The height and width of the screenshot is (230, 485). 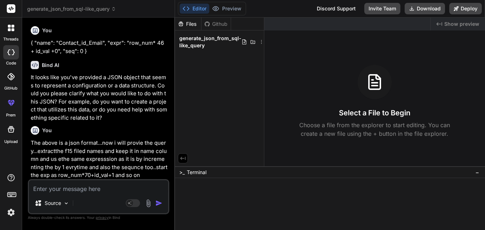 What do you see at coordinates (66, 203) in the screenshot?
I see `img: Pick Models` at bounding box center [66, 203].